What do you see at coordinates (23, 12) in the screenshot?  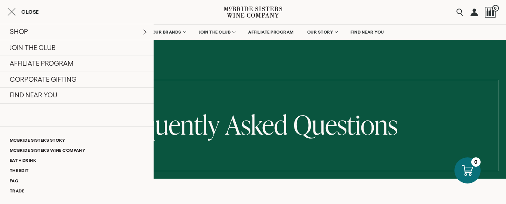 I see `button: Close cart` at bounding box center [23, 12].